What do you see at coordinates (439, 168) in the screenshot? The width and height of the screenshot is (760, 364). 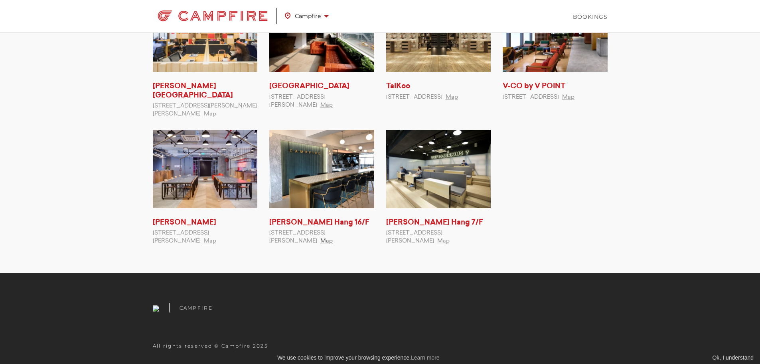 I see `img: Wong Chuk Hang 7/F` at bounding box center [439, 168].